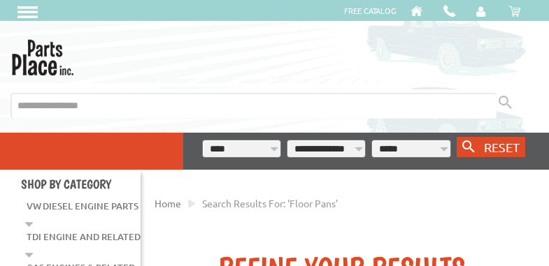  Describe the element at coordinates (83, 237) in the screenshot. I see `a: TDI Engine and Related` at that location.